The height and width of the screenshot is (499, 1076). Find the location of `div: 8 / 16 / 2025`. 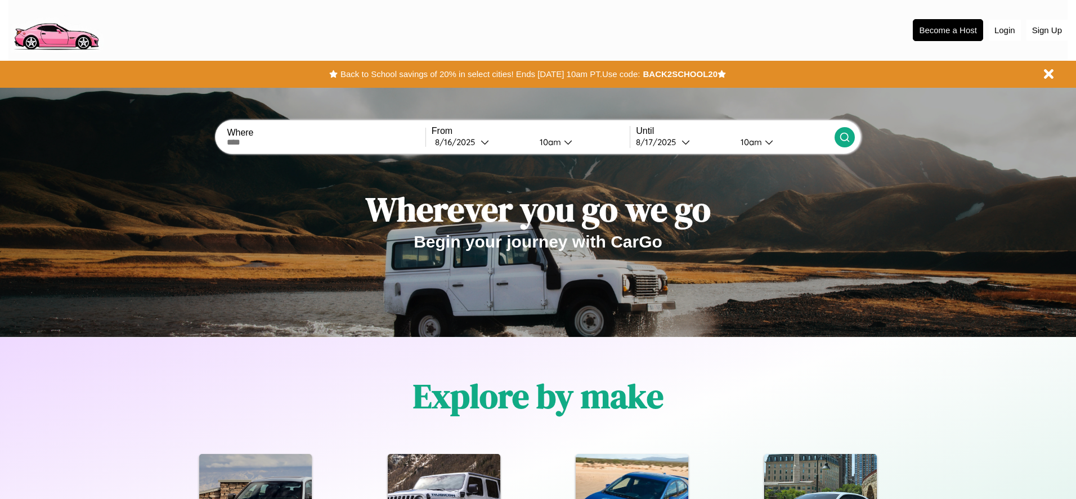

div: 8 / 16 / 2025 is located at coordinates (458, 142).